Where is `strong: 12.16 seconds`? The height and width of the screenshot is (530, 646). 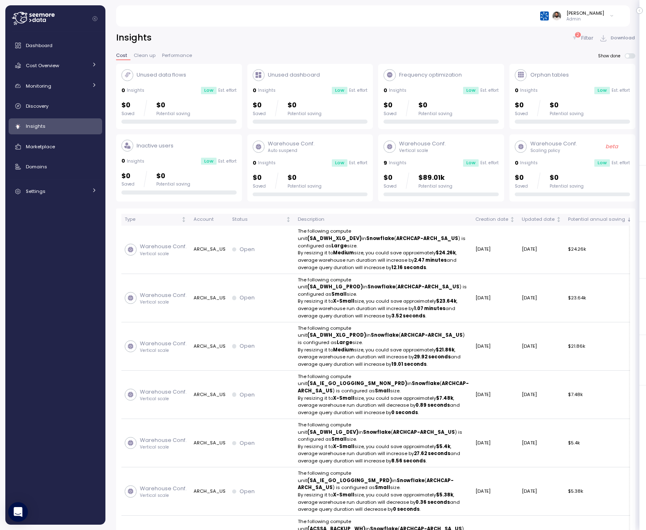 strong: 12.16 seconds is located at coordinates (408, 268).